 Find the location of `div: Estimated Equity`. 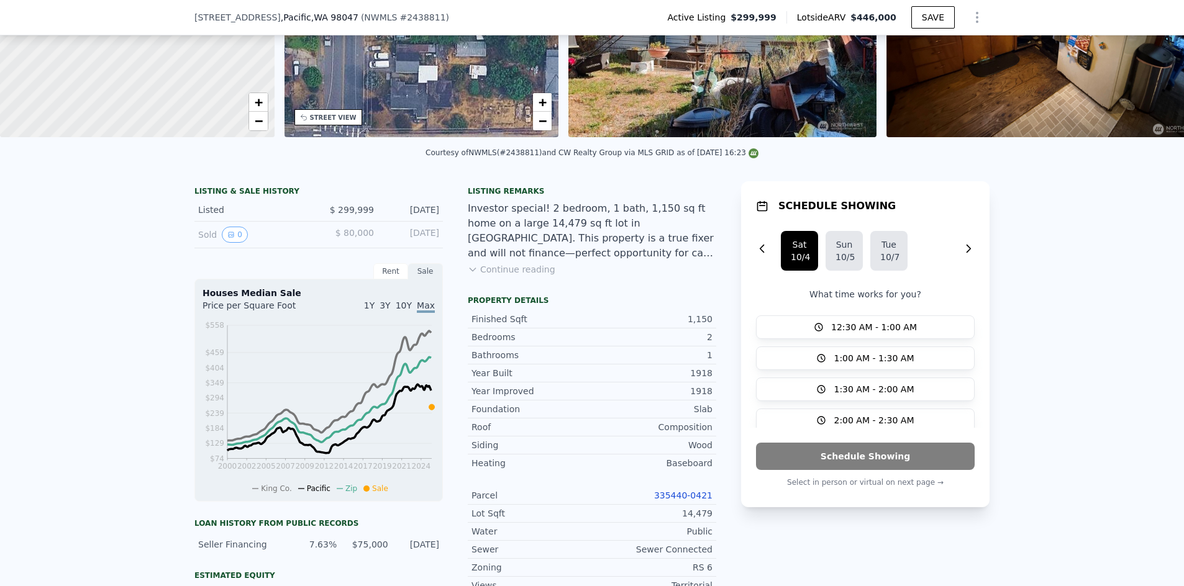

div: Estimated Equity is located at coordinates (319, 576).